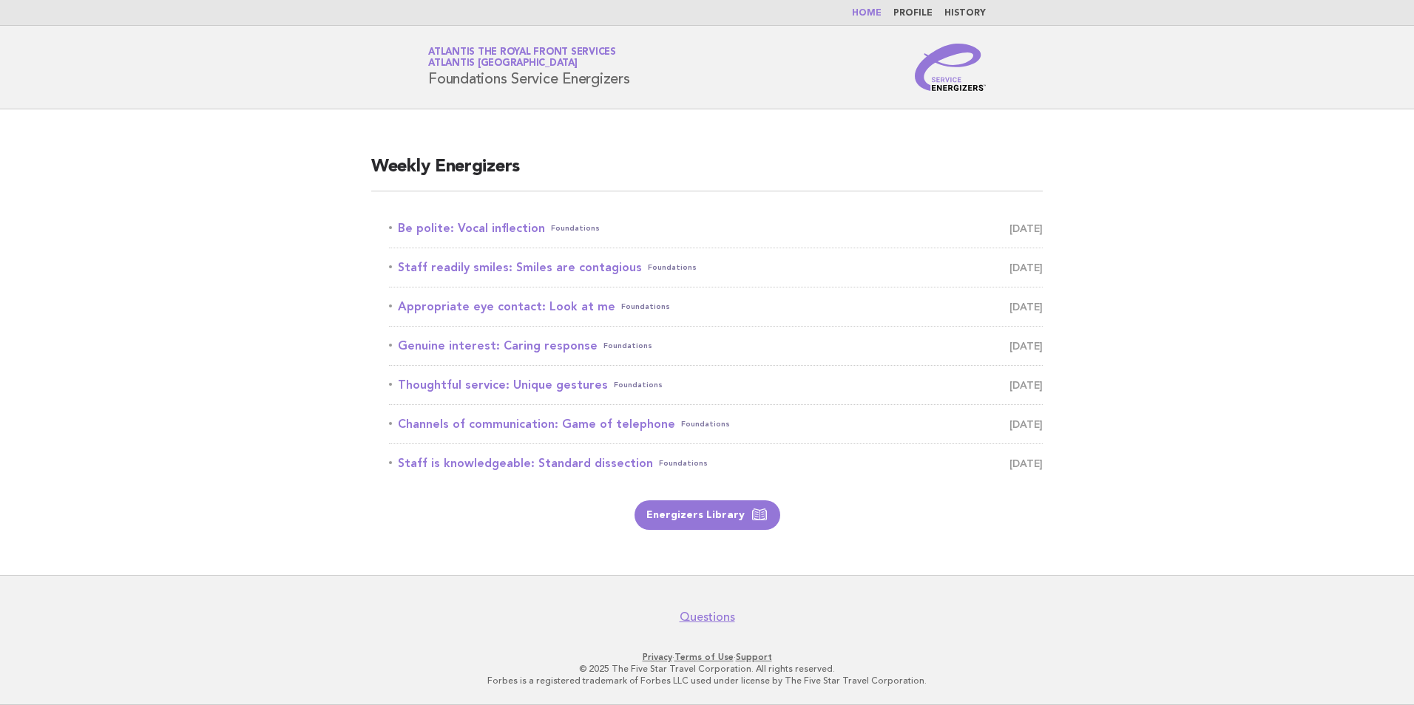  What do you see at coordinates (707, 173) in the screenshot?
I see `h2: Weekly Energizers` at bounding box center [707, 173].